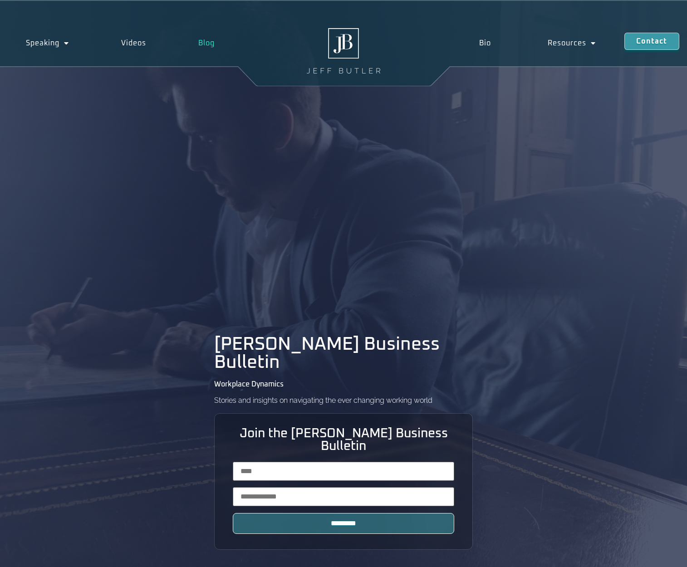  What do you see at coordinates (652, 41) in the screenshot?
I see `span: Contact` at bounding box center [652, 41].